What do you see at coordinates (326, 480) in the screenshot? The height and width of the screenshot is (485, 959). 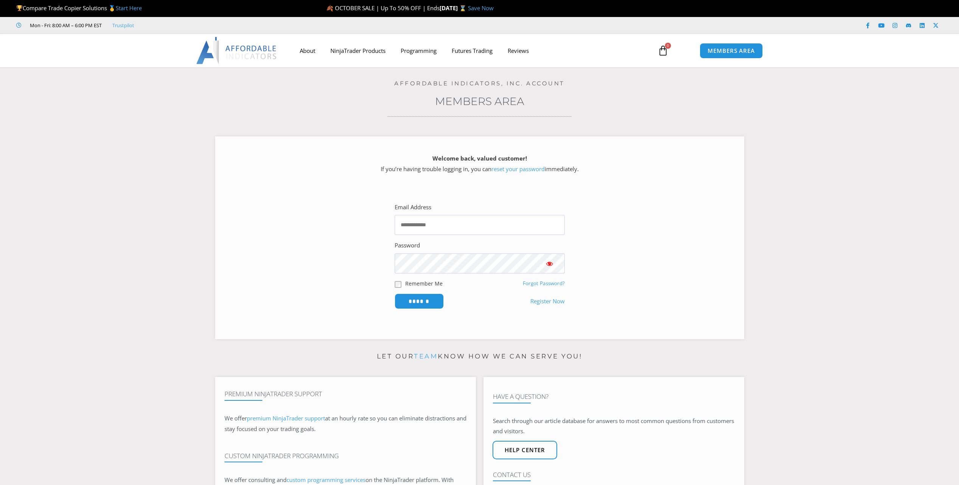 I see `a: custom programming services` at bounding box center [326, 480].